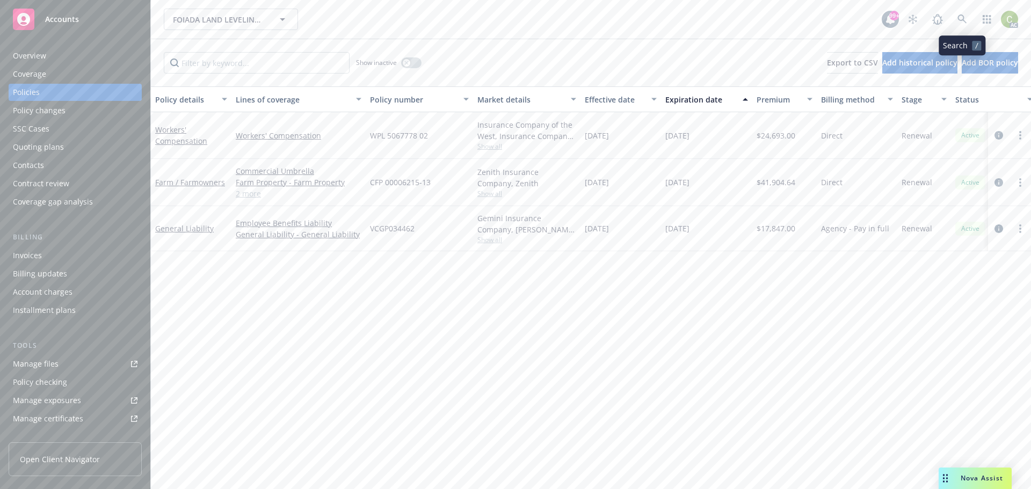  Describe the element at coordinates (75, 401) in the screenshot. I see `a: Manage exposures` at that location.